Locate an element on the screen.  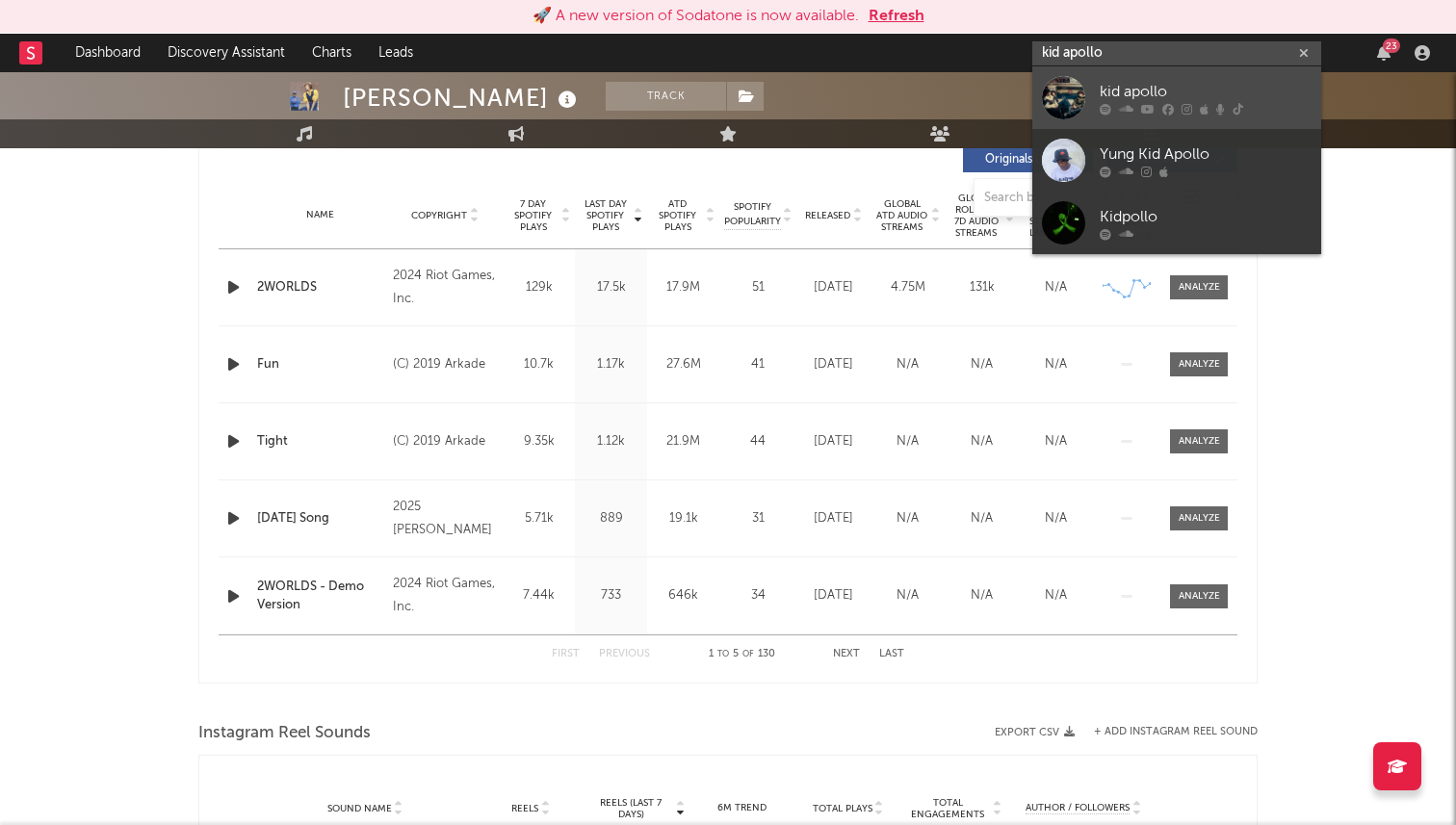
div: kid apollo is located at coordinates (1206, 92).